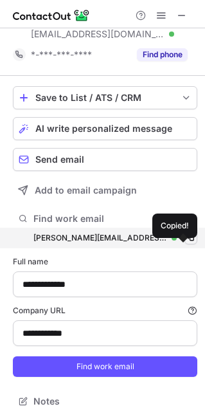 Image resolution: width=205 pixels, height=411 pixels. I want to click on span: Notes, so click(113, 402).